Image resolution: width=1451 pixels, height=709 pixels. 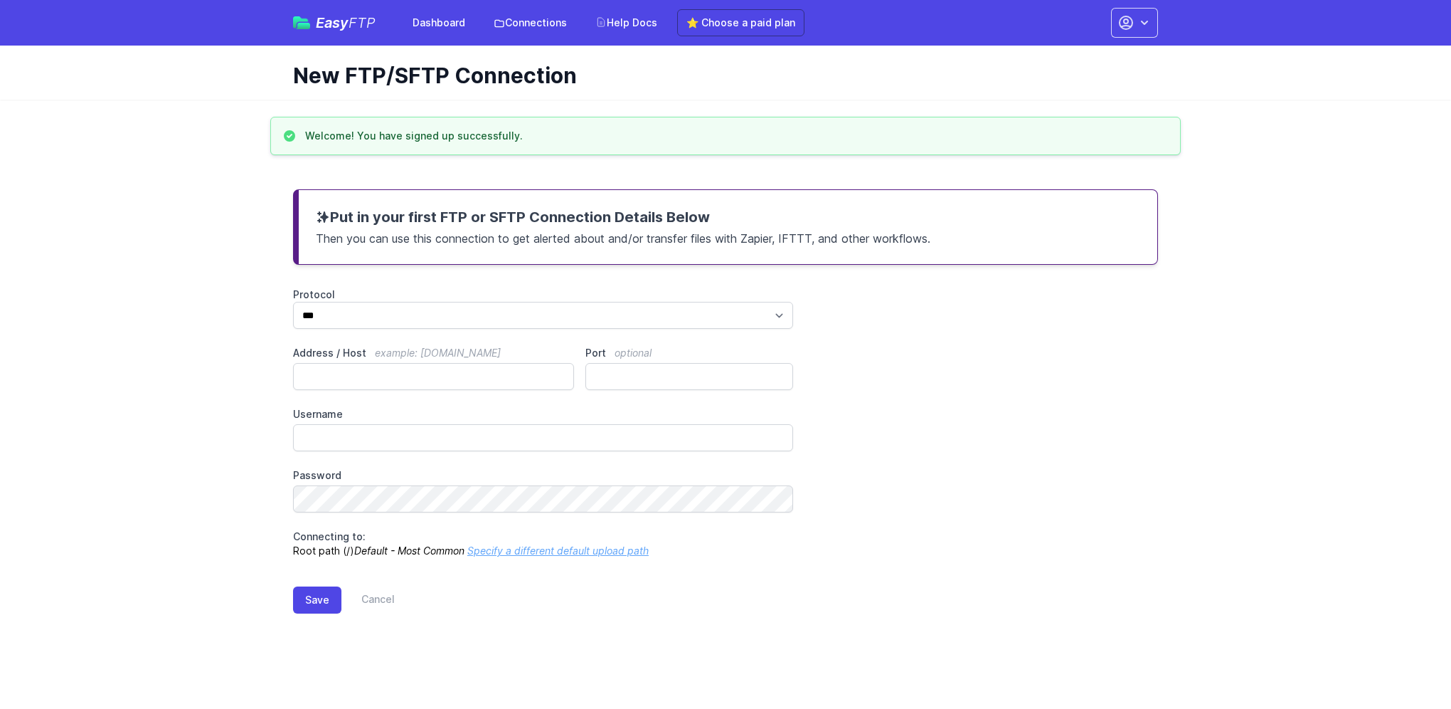 I want to click on button: Save, so click(x=317, y=600).